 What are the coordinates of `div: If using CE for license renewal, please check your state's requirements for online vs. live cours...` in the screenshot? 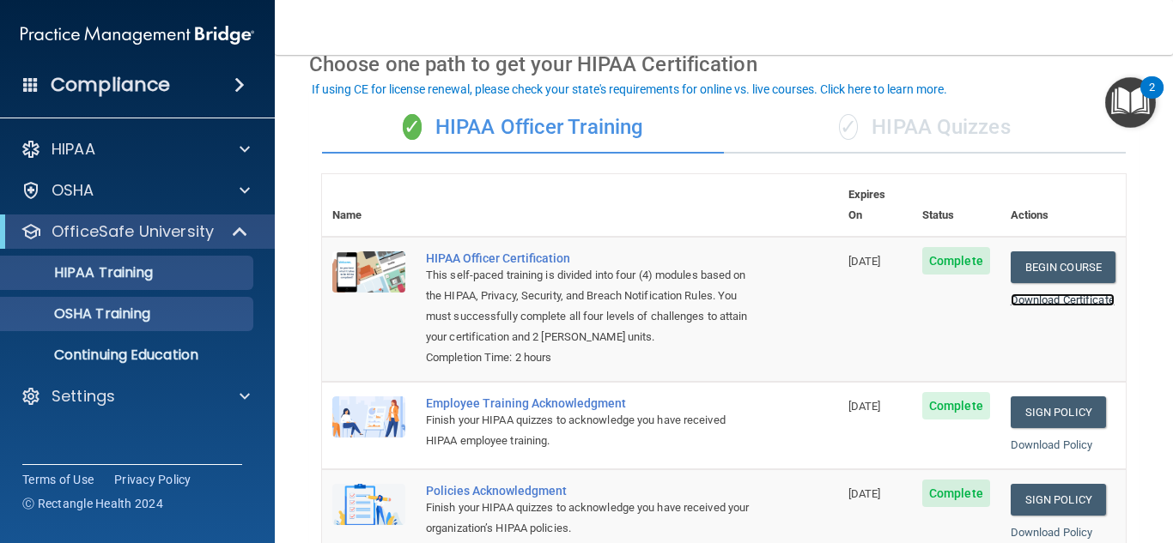 It's located at (629, 89).